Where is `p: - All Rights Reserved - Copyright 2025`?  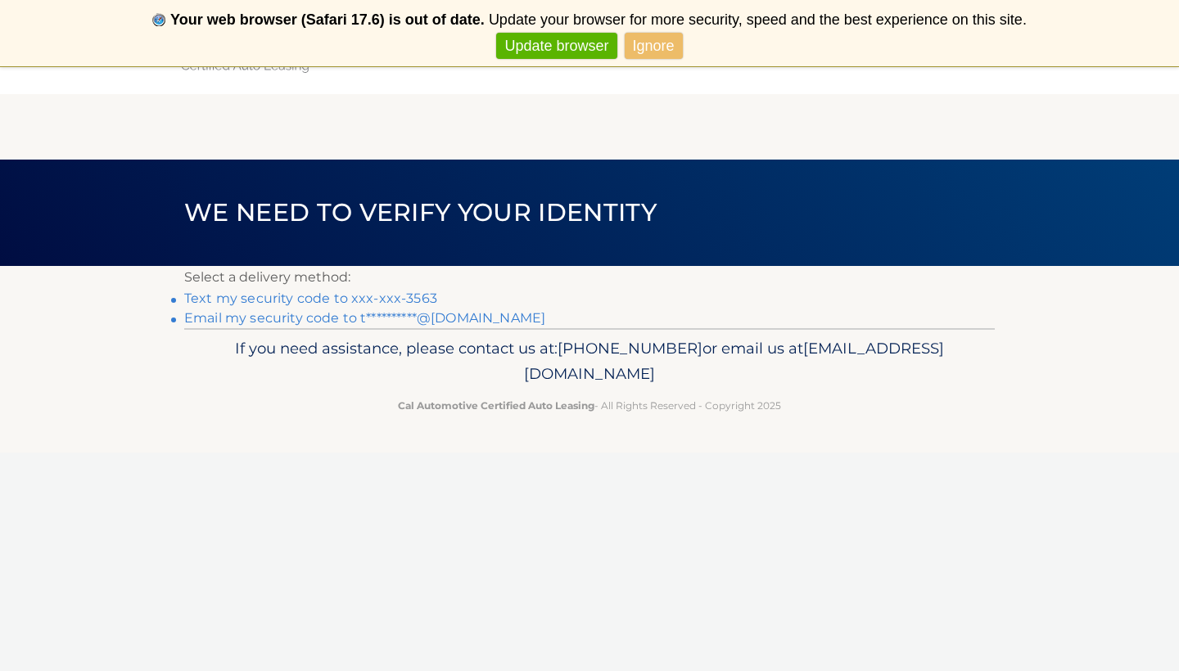 p: - All Rights Reserved - Copyright 2025 is located at coordinates (589, 405).